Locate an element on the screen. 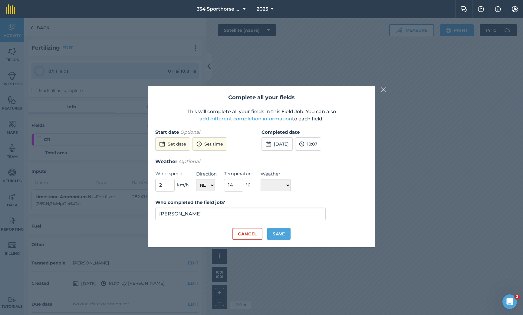  label: Wind speed is located at coordinates (172, 174).